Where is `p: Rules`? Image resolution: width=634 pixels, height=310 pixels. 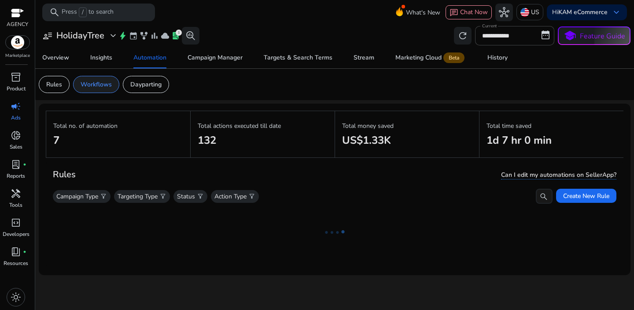 p: Rules is located at coordinates (54, 84).